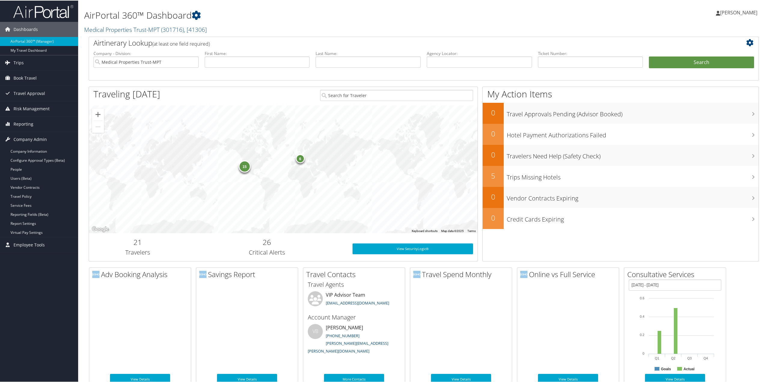 This screenshot has height=382, width=767. Describe the element at coordinates (25, 78) in the screenshot. I see `span: Book Travel` at that location.